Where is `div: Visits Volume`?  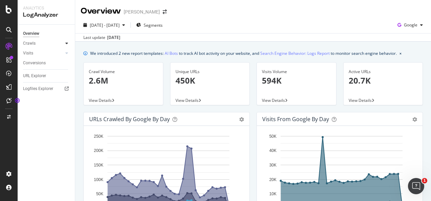 div: Visits Volume is located at coordinates (296, 72).